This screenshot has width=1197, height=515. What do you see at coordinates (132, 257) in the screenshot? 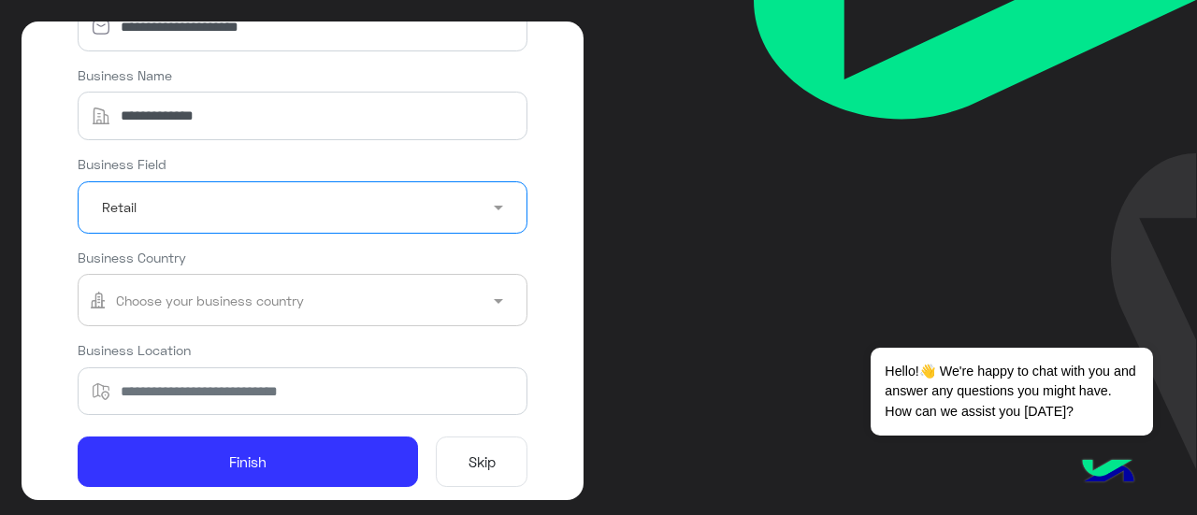
I see `label: Business Country` at bounding box center [132, 257].